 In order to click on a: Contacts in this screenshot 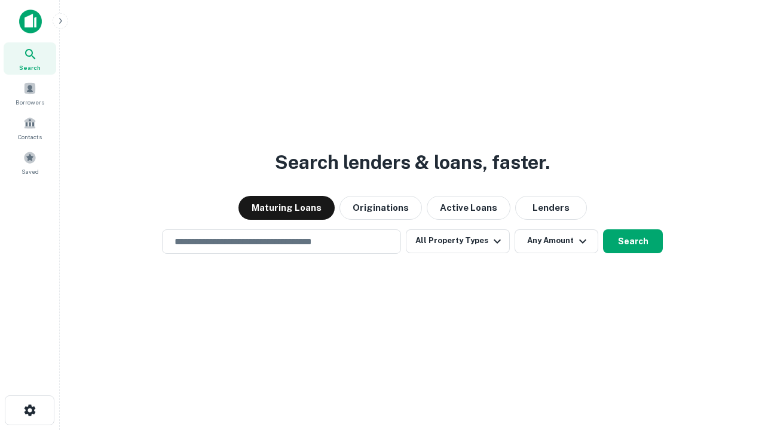, I will do `click(30, 128)`.